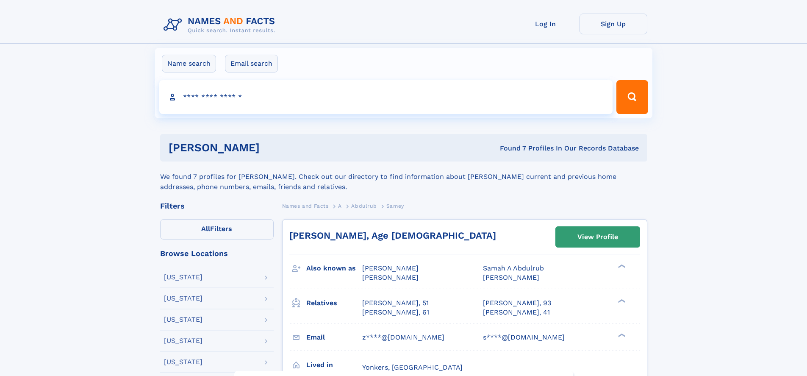  What do you see at coordinates (334, 365) in the screenshot?
I see `h3: Lived in` at bounding box center [334, 365].